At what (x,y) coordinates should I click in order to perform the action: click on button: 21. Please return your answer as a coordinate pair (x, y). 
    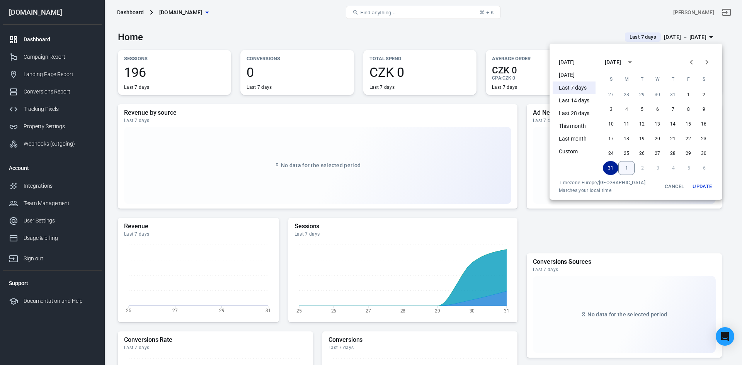
    Looking at the image, I should click on (673, 139).